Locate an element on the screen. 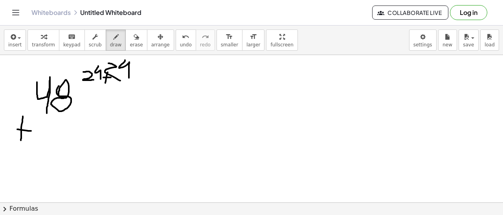 This screenshot has width=503, height=215. button: draw is located at coordinates (116, 40).